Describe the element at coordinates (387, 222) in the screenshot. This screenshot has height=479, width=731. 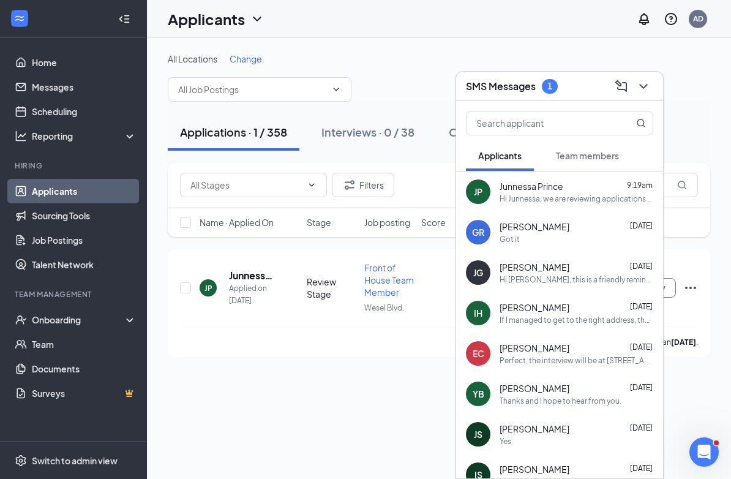
I see `span: Job posting` at that location.